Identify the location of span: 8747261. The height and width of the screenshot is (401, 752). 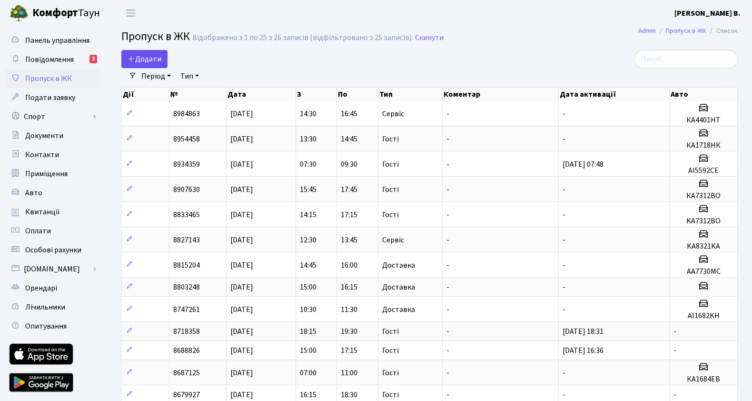
(186, 309).